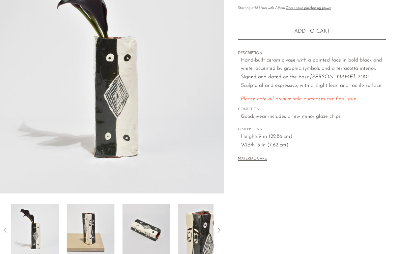  Describe the element at coordinates (312, 110) in the screenshot. I see `span: CONDITION` at that location.